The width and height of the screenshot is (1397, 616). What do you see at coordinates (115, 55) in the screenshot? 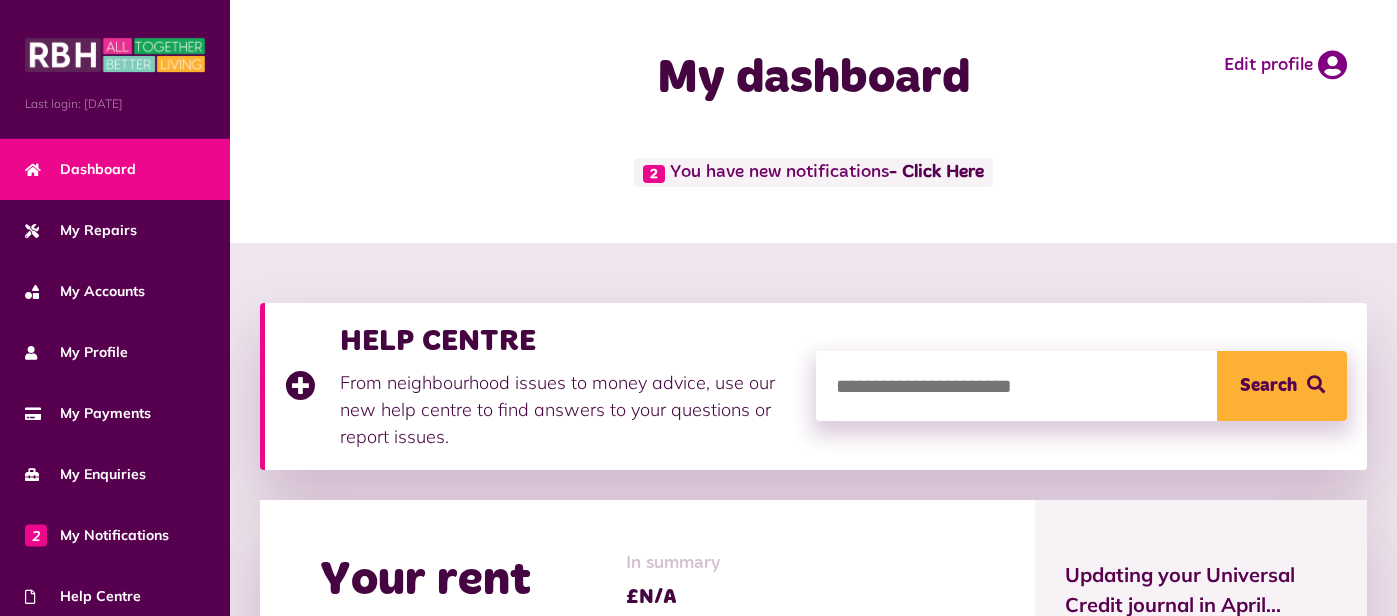
I see `img: MyRBH` at bounding box center [115, 55].